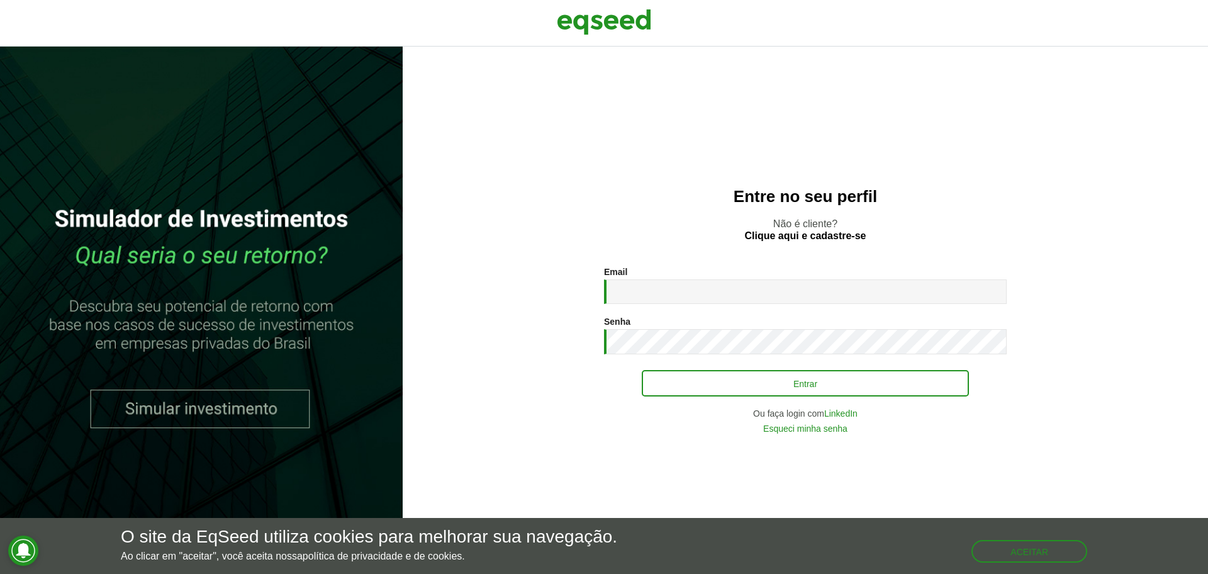 Image resolution: width=1208 pixels, height=574 pixels. I want to click on a: política de privacidade e de cookies, so click(382, 556).